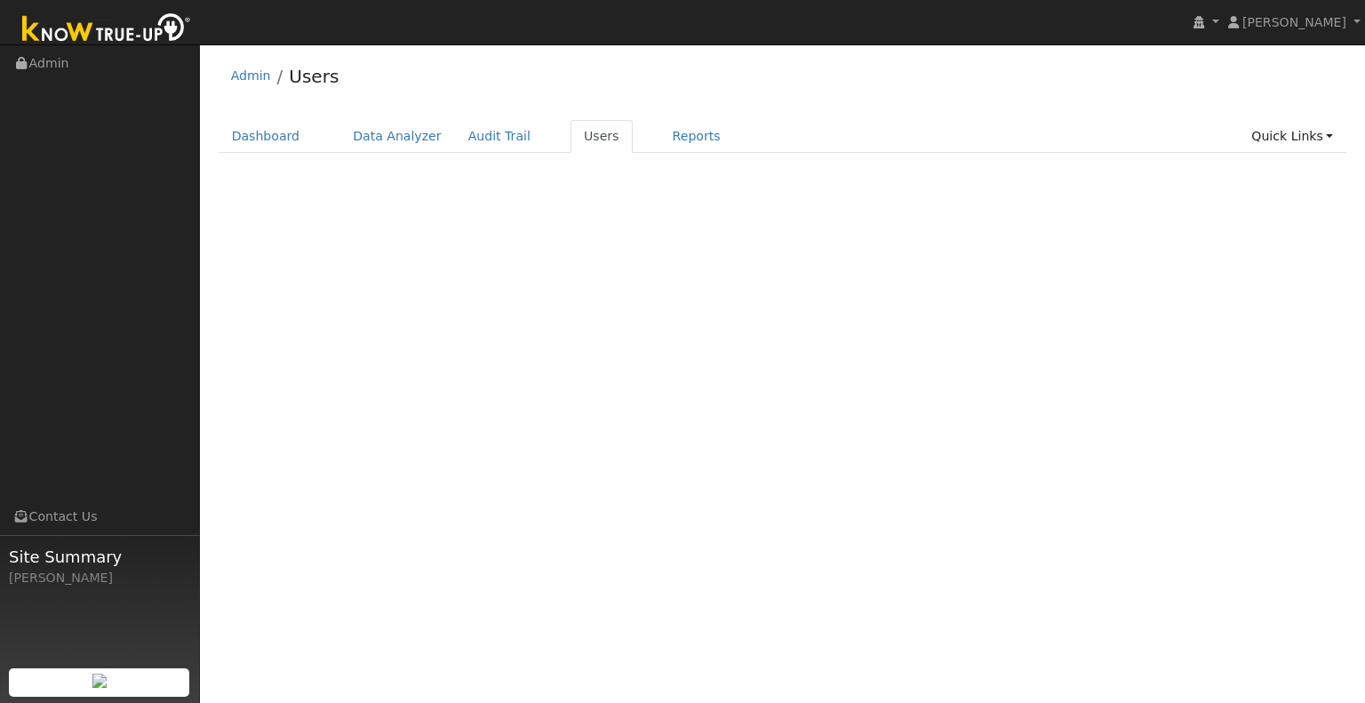 This screenshot has height=703, width=1365. What do you see at coordinates (397, 136) in the screenshot?
I see `a: Data Analyzer` at bounding box center [397, 136].